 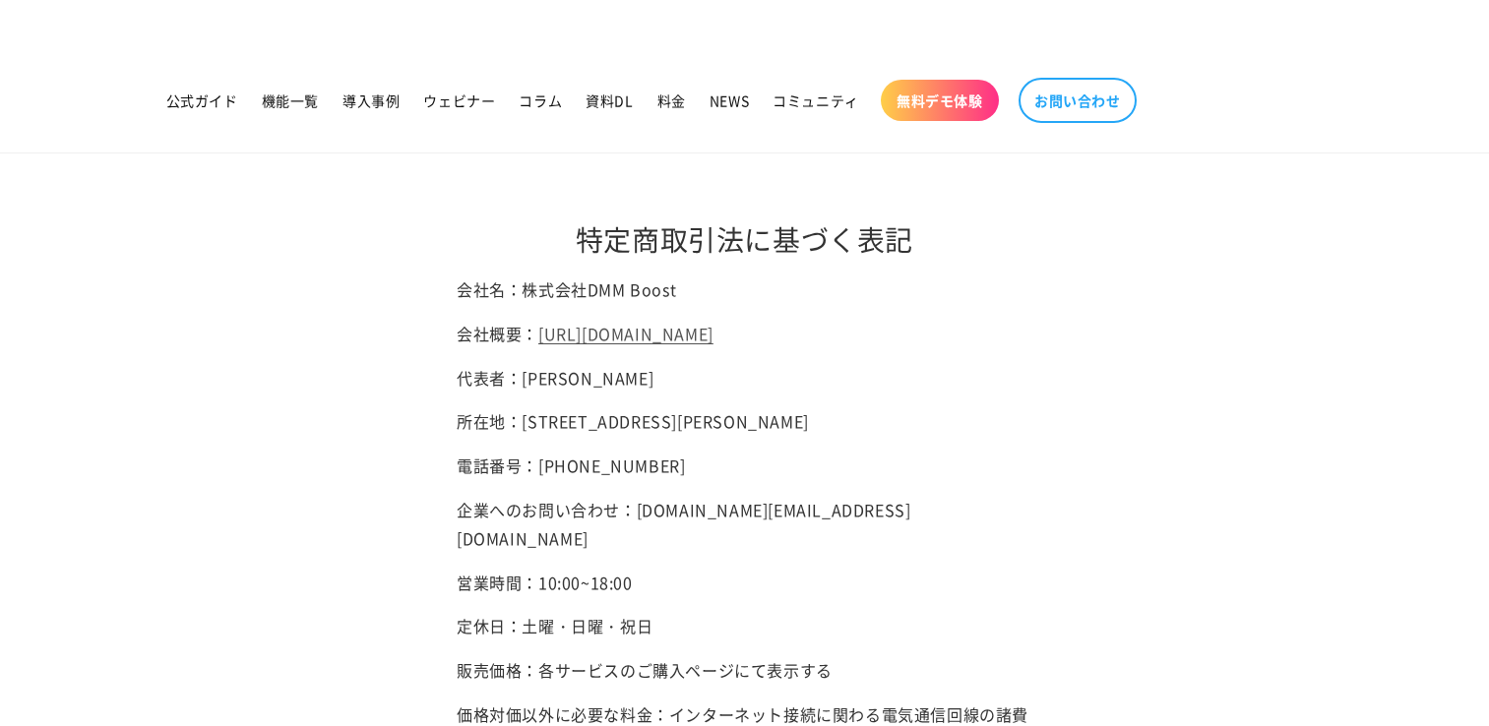 I want to click on a: 導入事例, so click(x=371, y=100).